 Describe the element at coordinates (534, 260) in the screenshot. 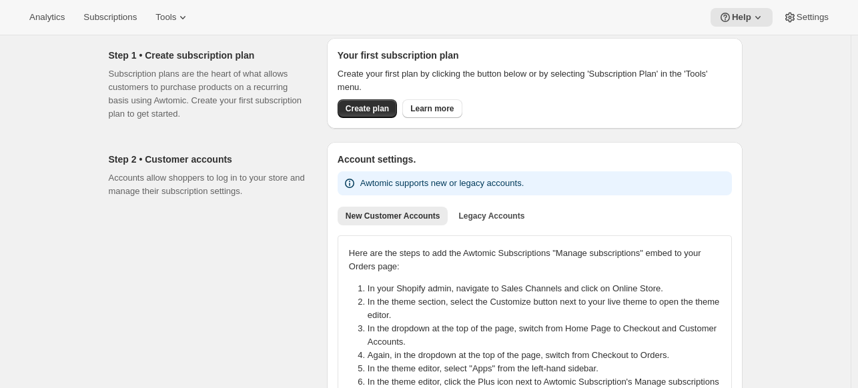

I see `p: Here are the steps to add the Awtomic Subscriptions "Manage subscriptions" embed to your Orders p...` at that location.